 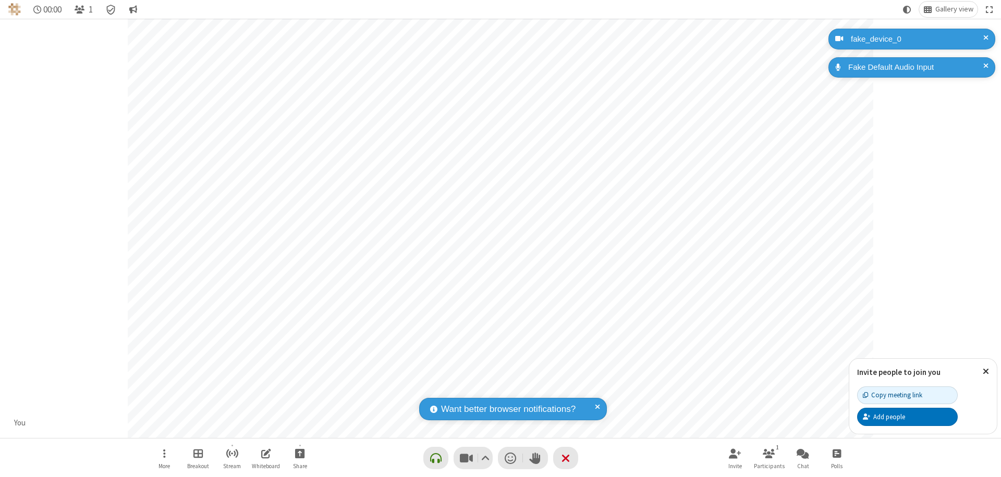 I want to click on button: Conversation, so click(x=133, y=9).